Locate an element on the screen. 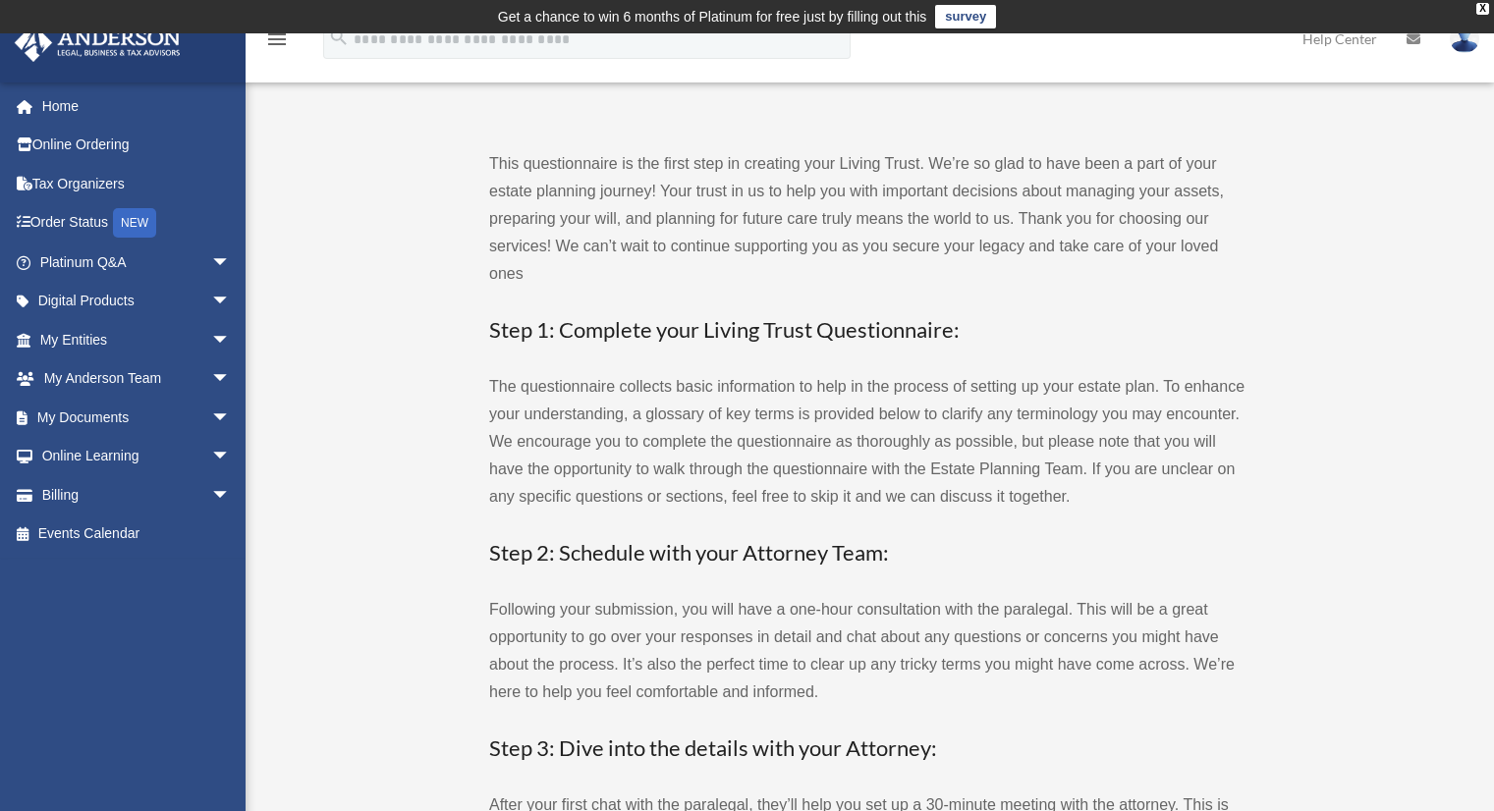  img: Anderson Advisors Platinum Portal is located at coordinates (97, 42).